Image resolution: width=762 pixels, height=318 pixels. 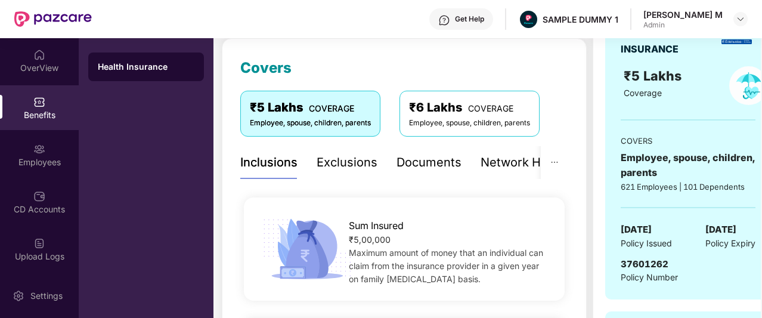 I want to click on div: ₹5 Lakhs, so click(x=310, y=107).